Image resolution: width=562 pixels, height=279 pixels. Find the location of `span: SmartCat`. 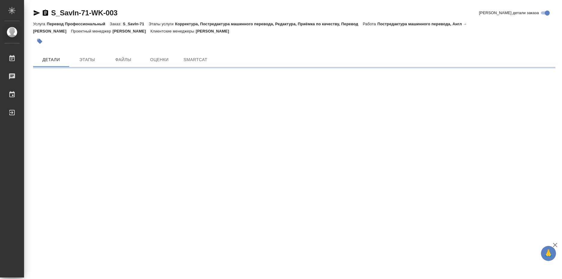

span: SmartCat is located at coordinates (196, 60).